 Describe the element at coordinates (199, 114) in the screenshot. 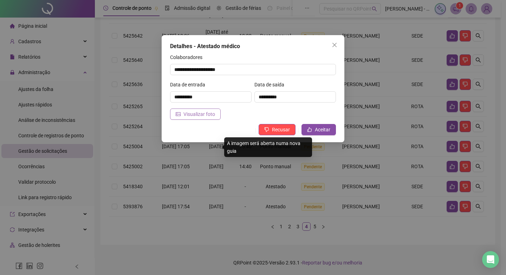

I see `span: Visualizar foto` at that location.